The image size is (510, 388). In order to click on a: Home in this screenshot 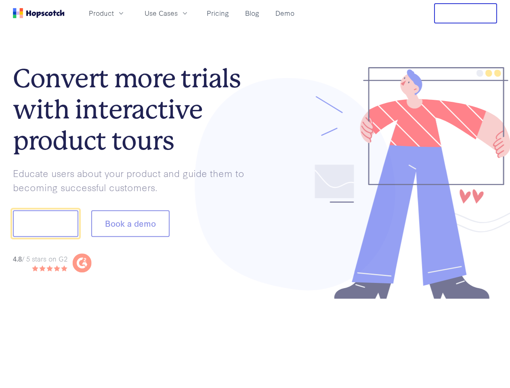, I will do `click(39, 13)`.